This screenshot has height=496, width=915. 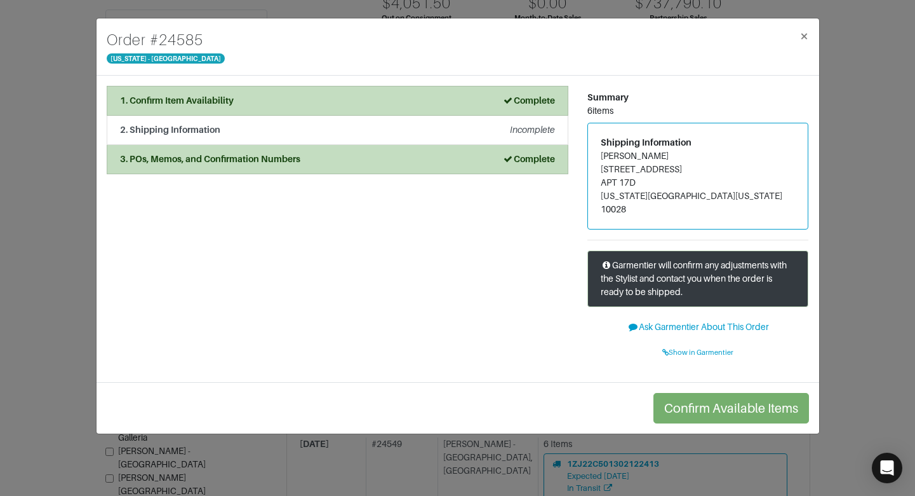 I want to click on div: Garmentier will confirm any adjustments with the Stylist and contact you when the order is ready ..., so click(x=698, y=278).